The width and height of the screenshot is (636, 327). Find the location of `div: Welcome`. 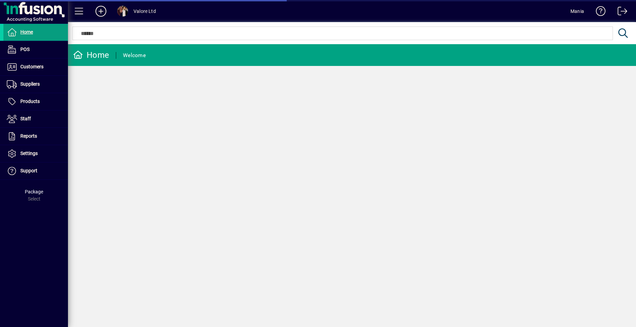

div: Welcome is located at coordinates (134, 55).